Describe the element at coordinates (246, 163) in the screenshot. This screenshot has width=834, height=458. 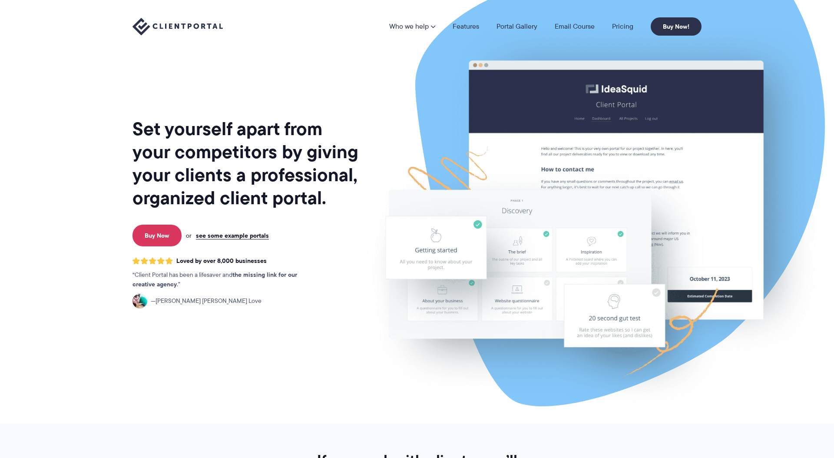
I see `h1: Set yourself apart from your competitors by giving your clients a professional, organized client ...` at that location.